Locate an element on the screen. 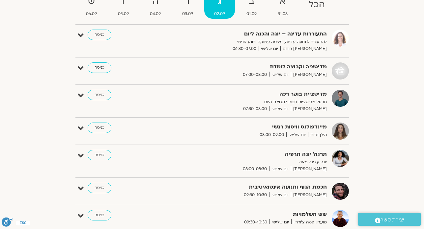  strong: מדיטציה וקבוצה לומדת is located at coordinates (246, 67).